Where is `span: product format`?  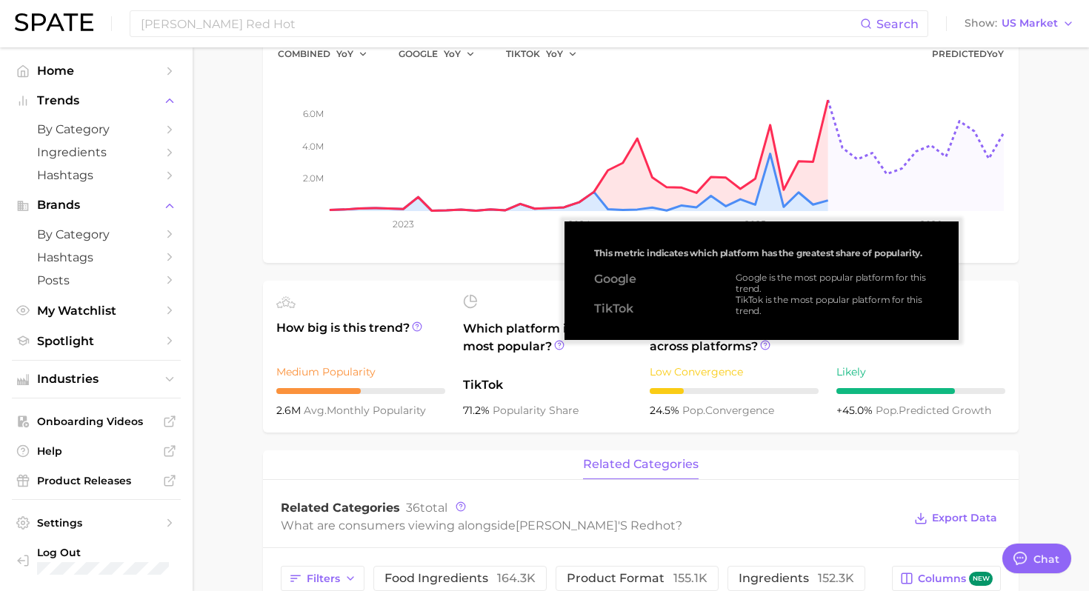
span: product format is located at coordinates (637, 579).